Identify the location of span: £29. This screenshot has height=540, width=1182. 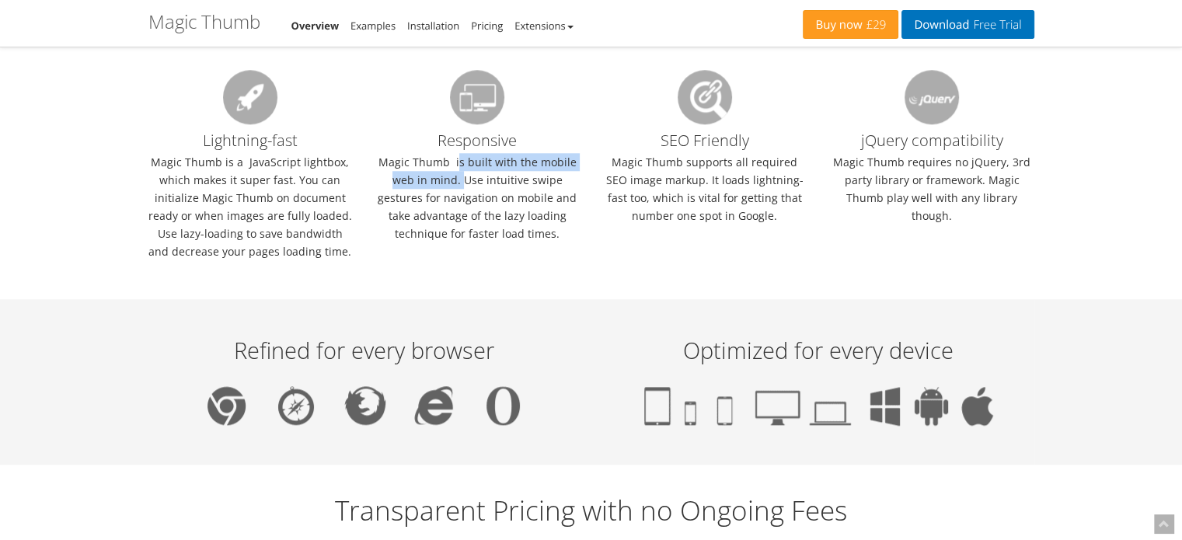
(874, 25).